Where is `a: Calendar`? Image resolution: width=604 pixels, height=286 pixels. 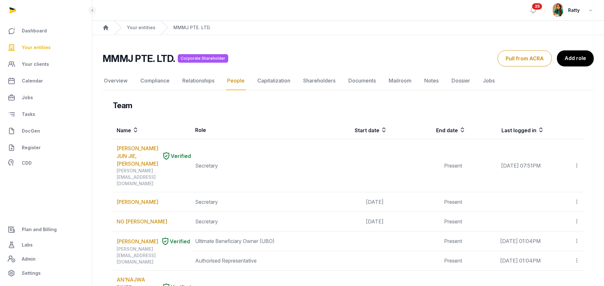 a: Calendar is located at coordinates (46, 81).